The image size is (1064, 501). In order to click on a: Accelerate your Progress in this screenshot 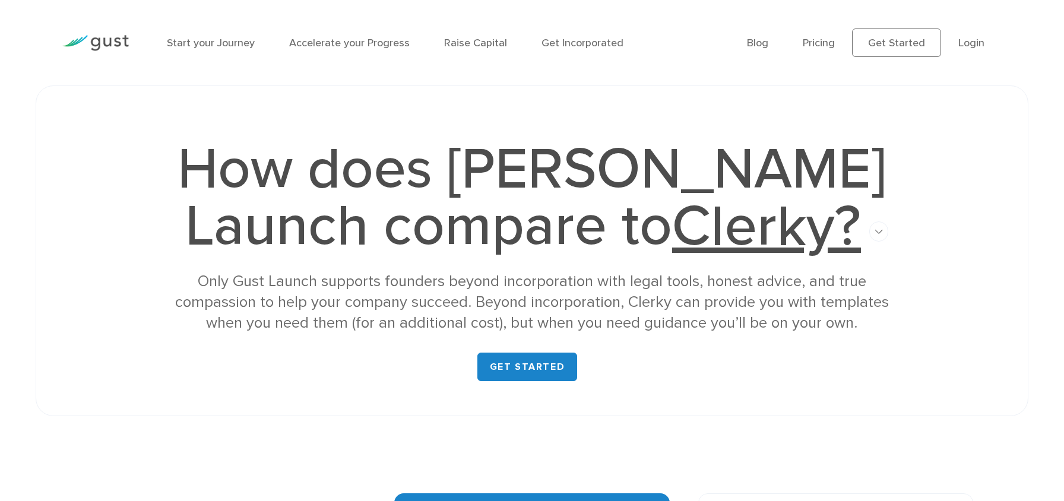, I will do `click(349, 43)`.